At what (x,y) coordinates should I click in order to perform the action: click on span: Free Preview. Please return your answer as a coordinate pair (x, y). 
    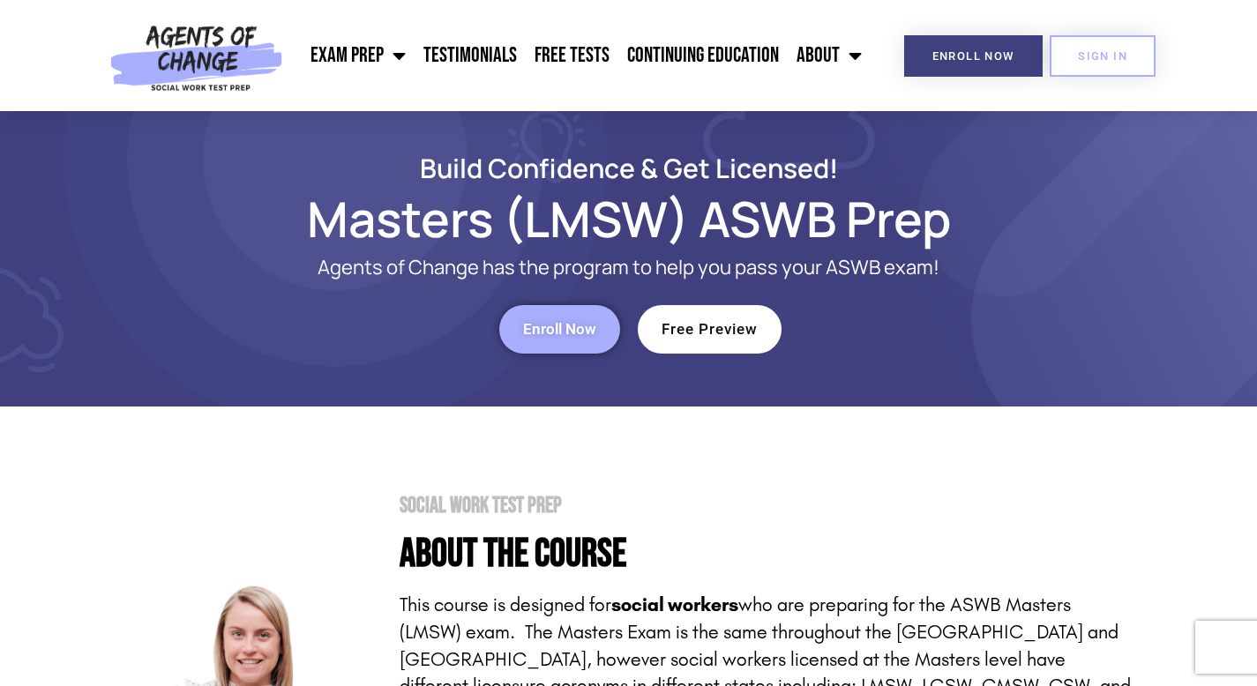
    Looking at the image, I should click on (709, 329).